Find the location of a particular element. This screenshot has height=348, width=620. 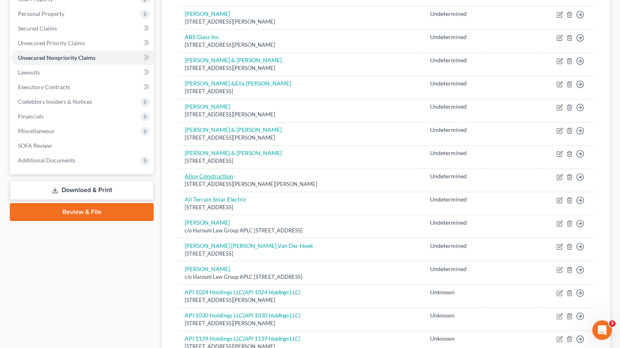

span: Financials is located at coordinates (31, 116).